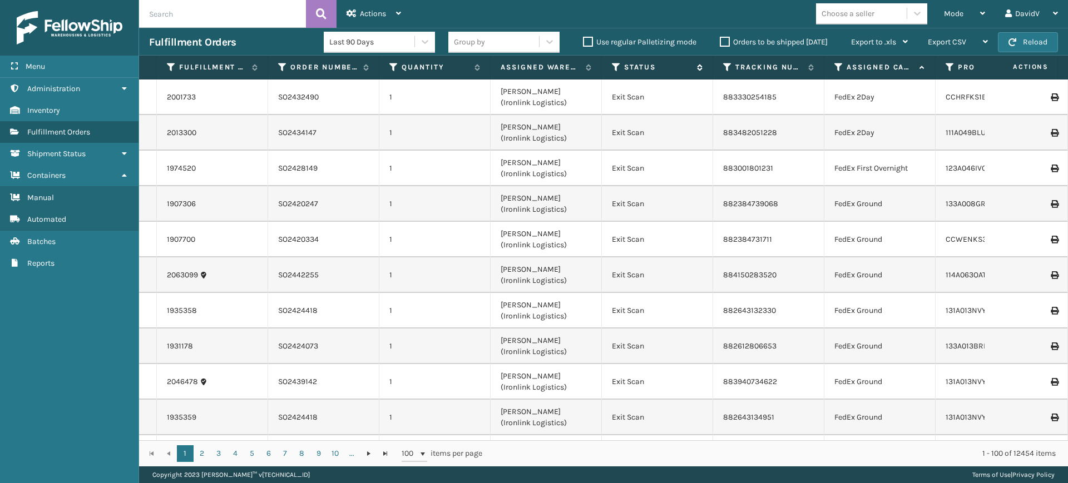  What do you see at coordinates (324, 97) in the screenshot?
I see `td: SO2432490` at bounding box center [324, 97].